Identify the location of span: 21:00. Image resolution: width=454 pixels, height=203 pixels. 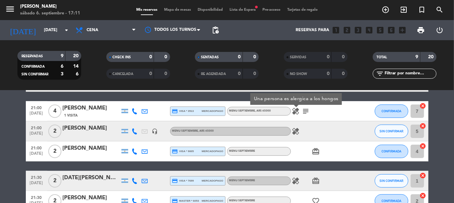
(37, 128).